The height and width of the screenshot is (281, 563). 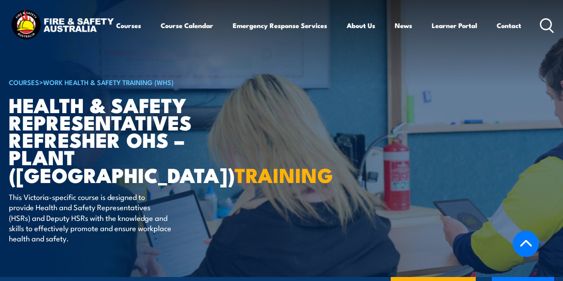 What do you see at coordinates (509, 25) in the screenshot?
I see `a: Contact` at bounding box center [509, 25].